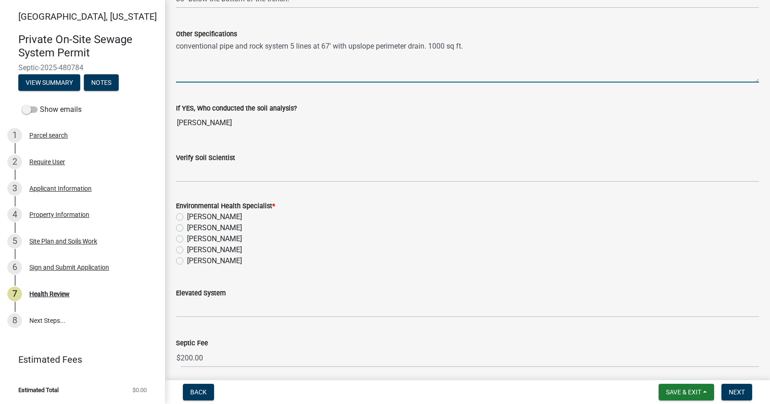 The width and height of the screenshot is (770, 404). Describe the element at coordinates (49, 83) in the screenshot. I see `button: View Summary` at that location.